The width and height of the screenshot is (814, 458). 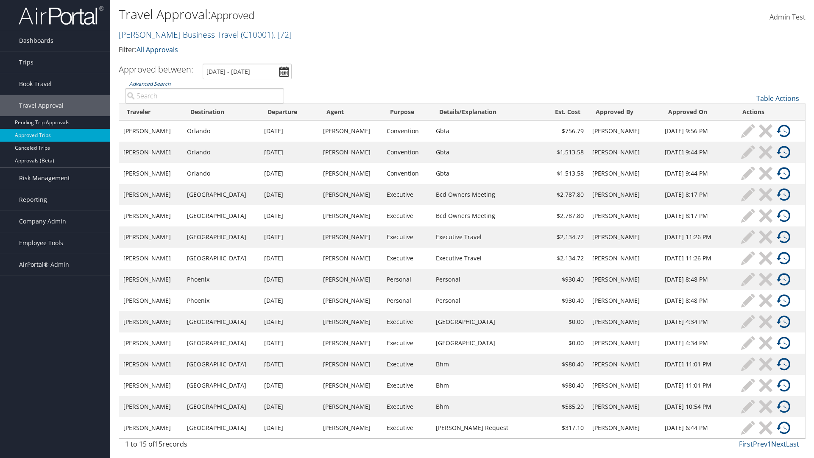 I want to click on a: 1, so click(x=769, y=444).